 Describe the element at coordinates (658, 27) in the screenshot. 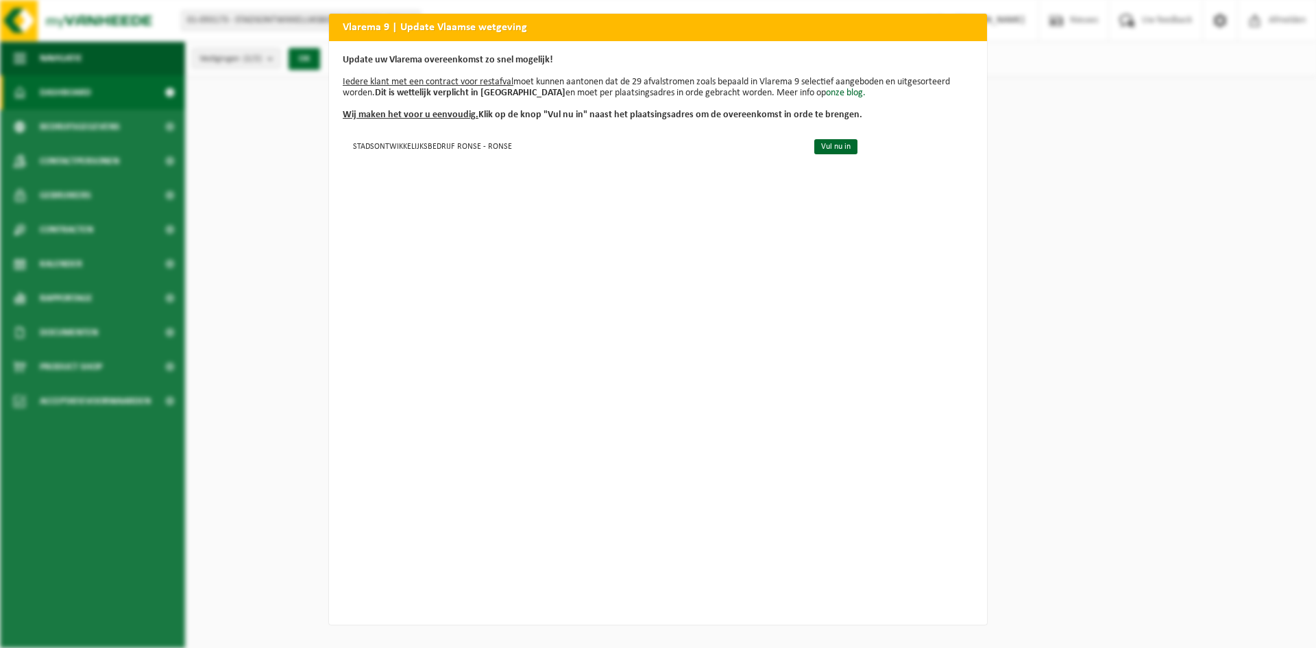

I see `h2: Vlarema 9 | Update Vlaamse wetgeving` at that location.